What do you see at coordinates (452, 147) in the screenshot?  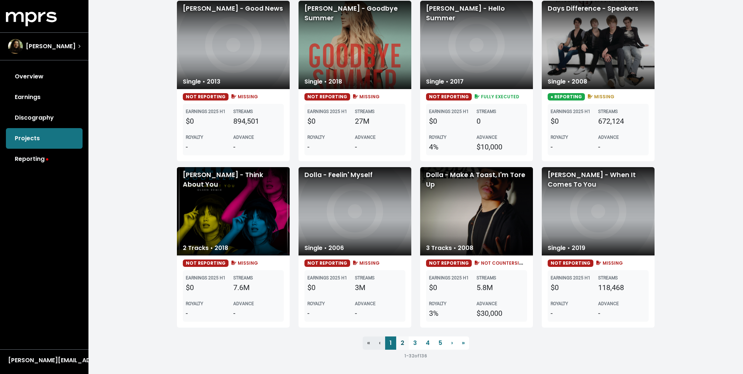 I see `div: 4%` at bounding box center [452, 147].